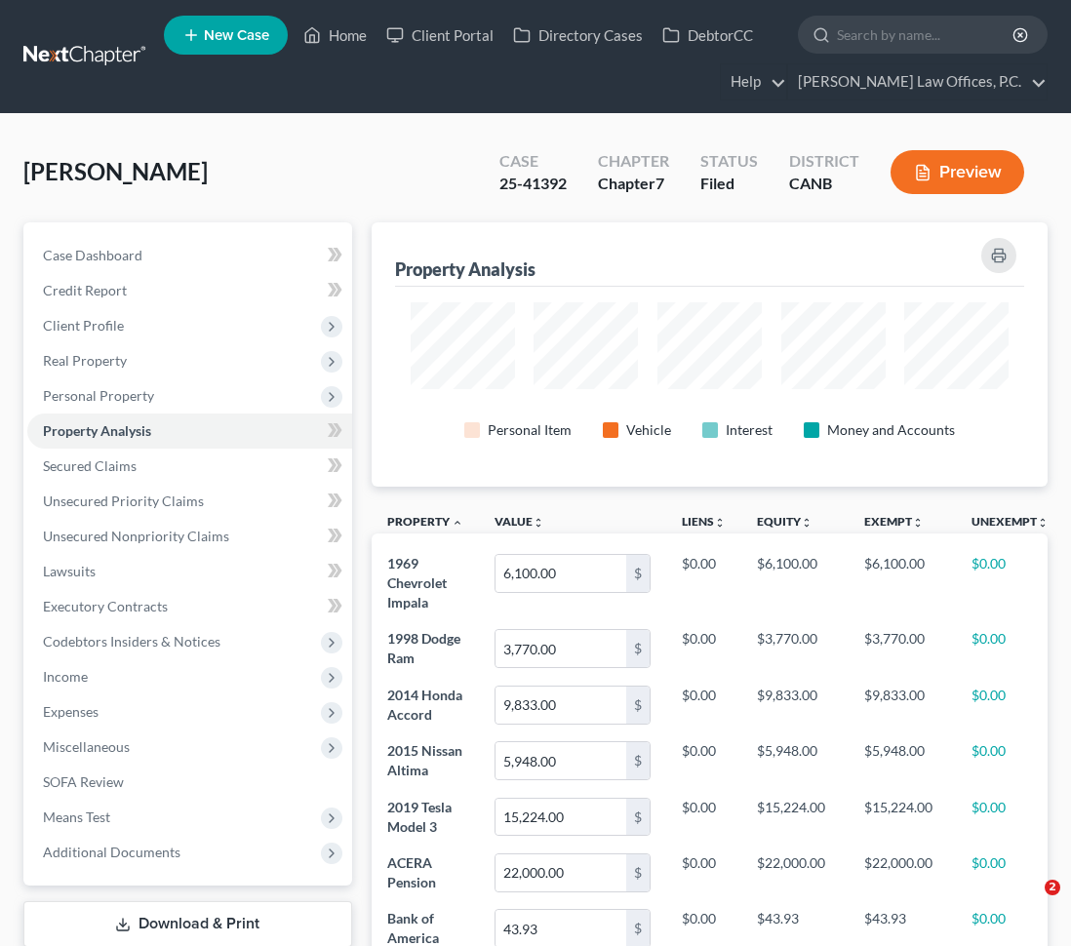 This screenshot has width=1071, height=946. I want to click on a: Property expand_less, so click(425, 521).